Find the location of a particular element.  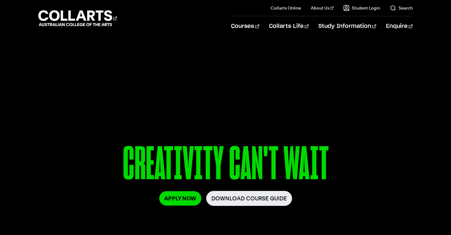

div: Go to homepage is located at coordinates (78, 18).